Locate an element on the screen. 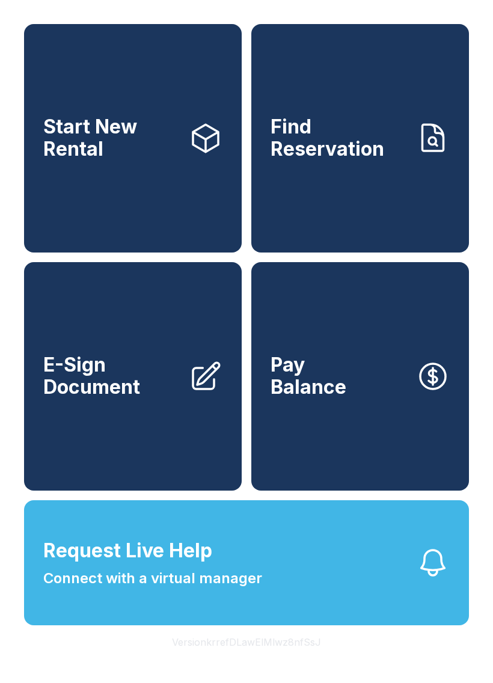 This screenshot has height=683, width=493. span: Request Live Help is located at coordinates (127, 550).